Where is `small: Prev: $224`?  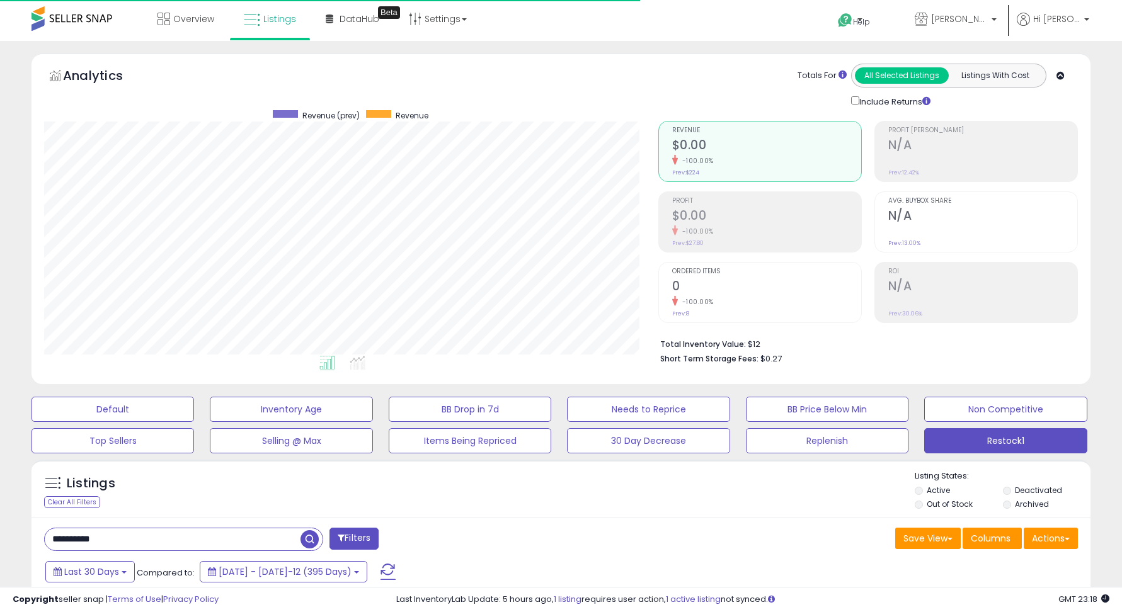
small: Prev: $224 is located at coordinates (686, 173).